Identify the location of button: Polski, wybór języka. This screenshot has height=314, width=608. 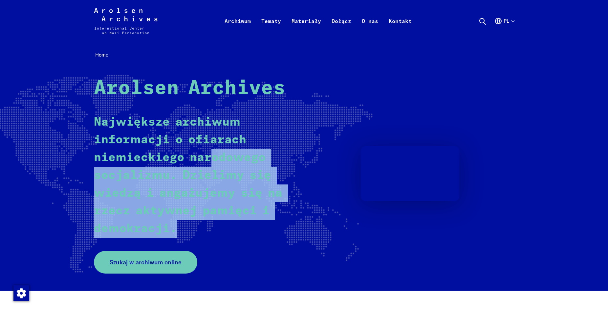
(504, 29).